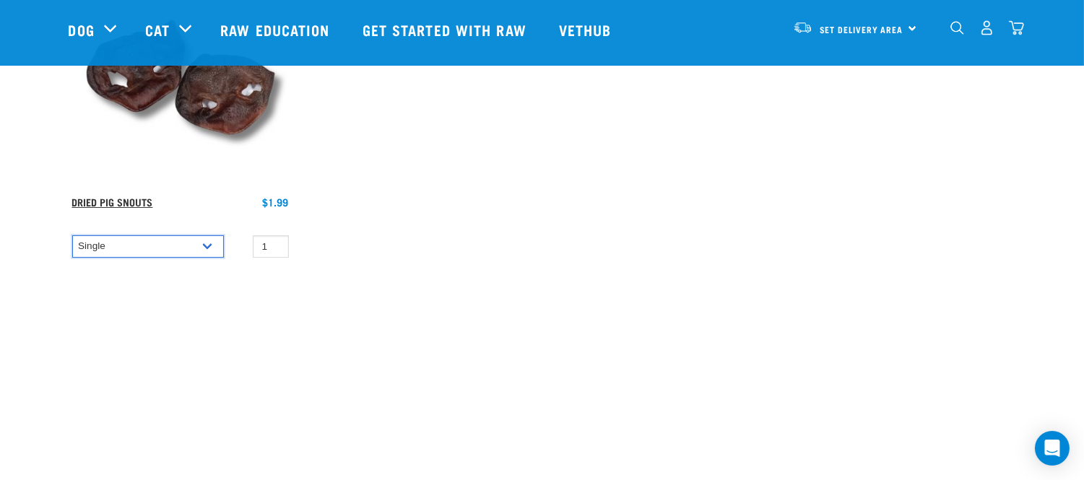 Image resolution: width=1084 pixels, height=480 pixels. Describe the element at coordinates (157, 30) in the screenshot. I see `a: Cat` at that location.